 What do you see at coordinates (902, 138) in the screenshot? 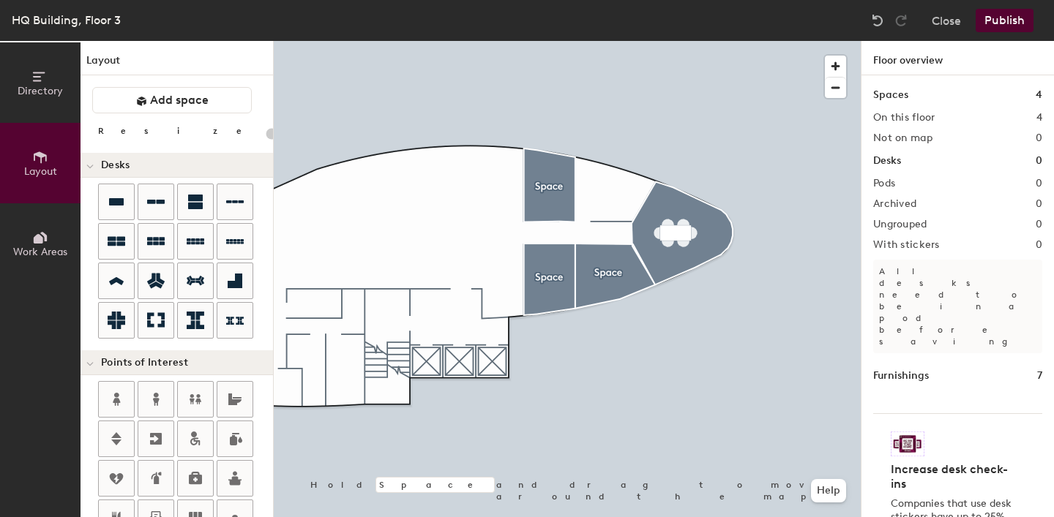
I see `h2: Not on map` at bounding box center [902, 138].